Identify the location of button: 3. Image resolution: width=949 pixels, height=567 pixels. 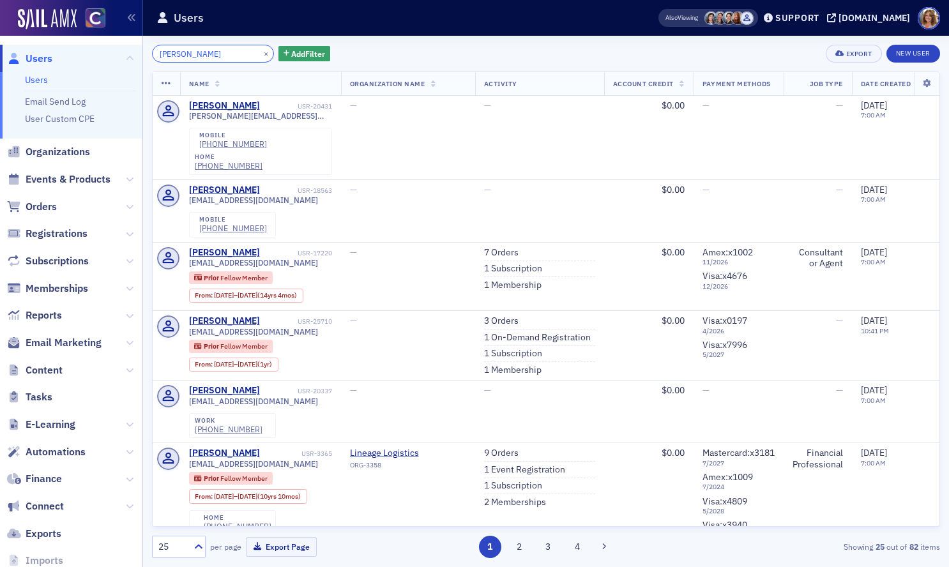
(548, 546).